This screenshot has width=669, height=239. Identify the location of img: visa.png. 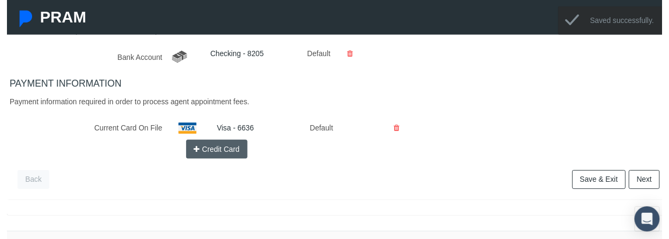
(184, 131).